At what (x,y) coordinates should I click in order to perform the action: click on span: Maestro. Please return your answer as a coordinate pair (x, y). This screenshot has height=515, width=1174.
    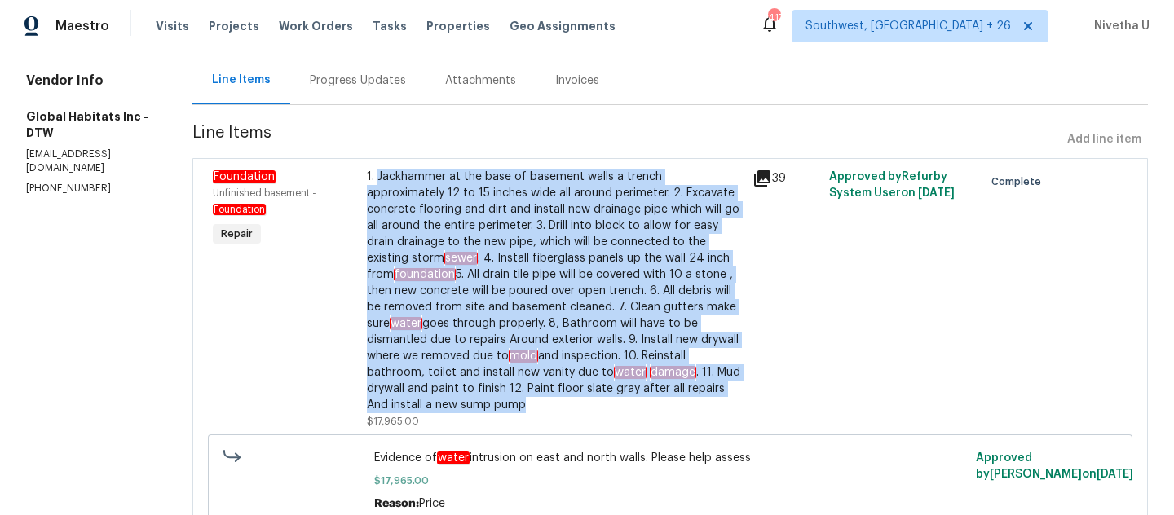
    Looking at the image, I should click on (82, 26).